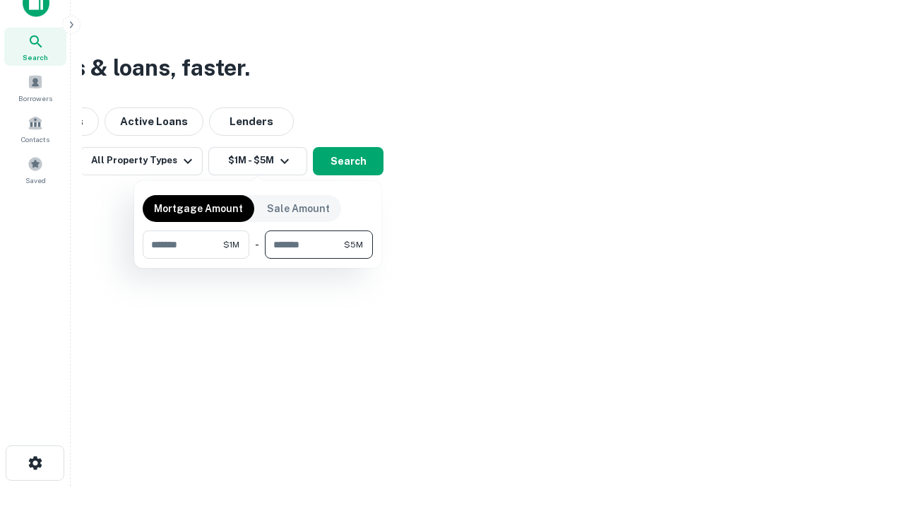 Image resolution: width=904 pixels, height=509 pixels. What do you see at coordinates (869, 430) in the screenshot?
I see `div: Chat Widget` at bounding box center [869, 430].